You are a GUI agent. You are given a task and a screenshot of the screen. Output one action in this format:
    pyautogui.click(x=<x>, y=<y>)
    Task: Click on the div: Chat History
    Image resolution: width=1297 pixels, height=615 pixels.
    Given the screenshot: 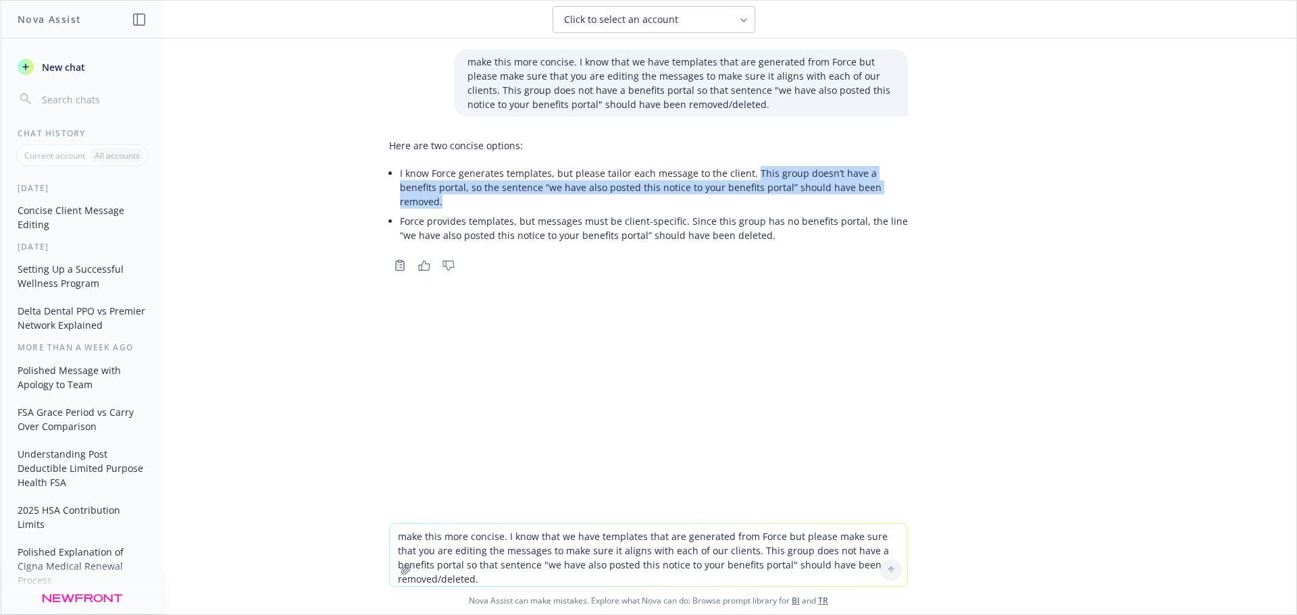 What is the action you would take?
    pyautogui.click(x=82, y=133)
    